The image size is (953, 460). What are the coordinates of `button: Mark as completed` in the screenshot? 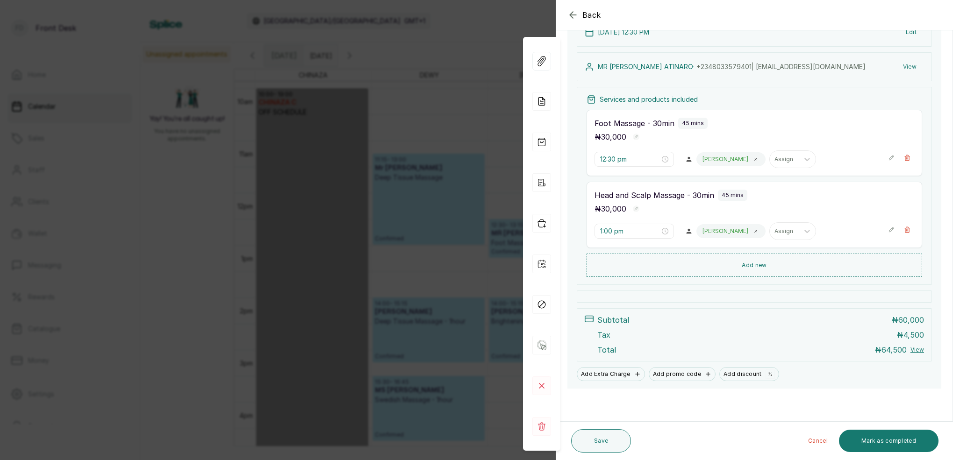 It's located at (888, 441).